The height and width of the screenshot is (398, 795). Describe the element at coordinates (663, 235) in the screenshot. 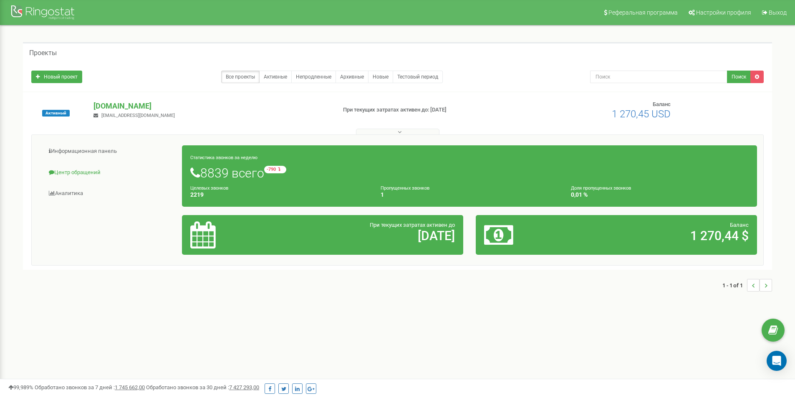

I see `h2: 1 270,44 $` at that location.